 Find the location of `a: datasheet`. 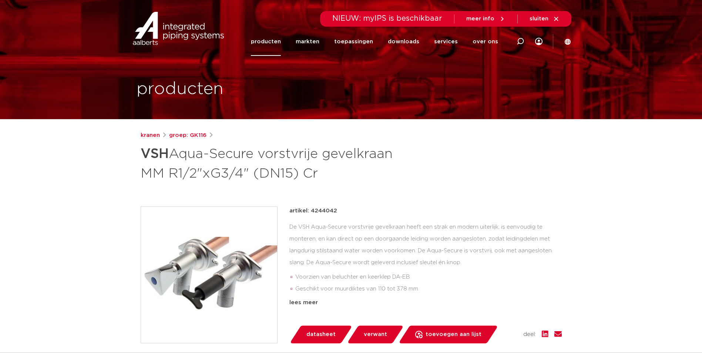

a: datasheet is located at coordinates (321, 334).